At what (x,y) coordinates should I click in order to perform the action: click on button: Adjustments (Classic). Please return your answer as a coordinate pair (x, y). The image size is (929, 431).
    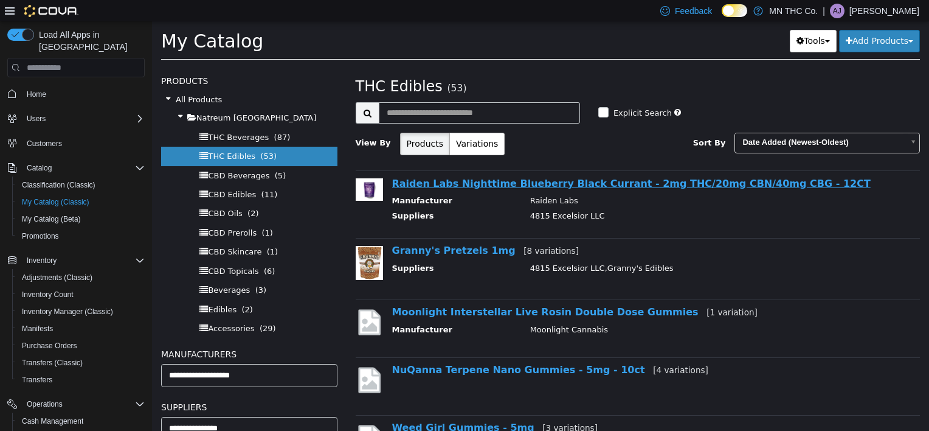
    Looking at the image, I should click on (81, 277).